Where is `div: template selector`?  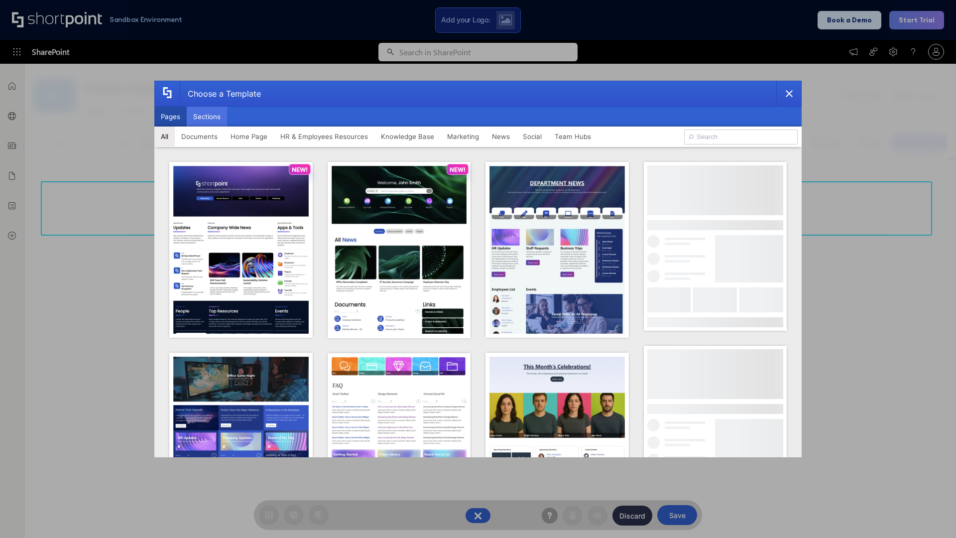
div: template selector is located at coordinates (478, 269).